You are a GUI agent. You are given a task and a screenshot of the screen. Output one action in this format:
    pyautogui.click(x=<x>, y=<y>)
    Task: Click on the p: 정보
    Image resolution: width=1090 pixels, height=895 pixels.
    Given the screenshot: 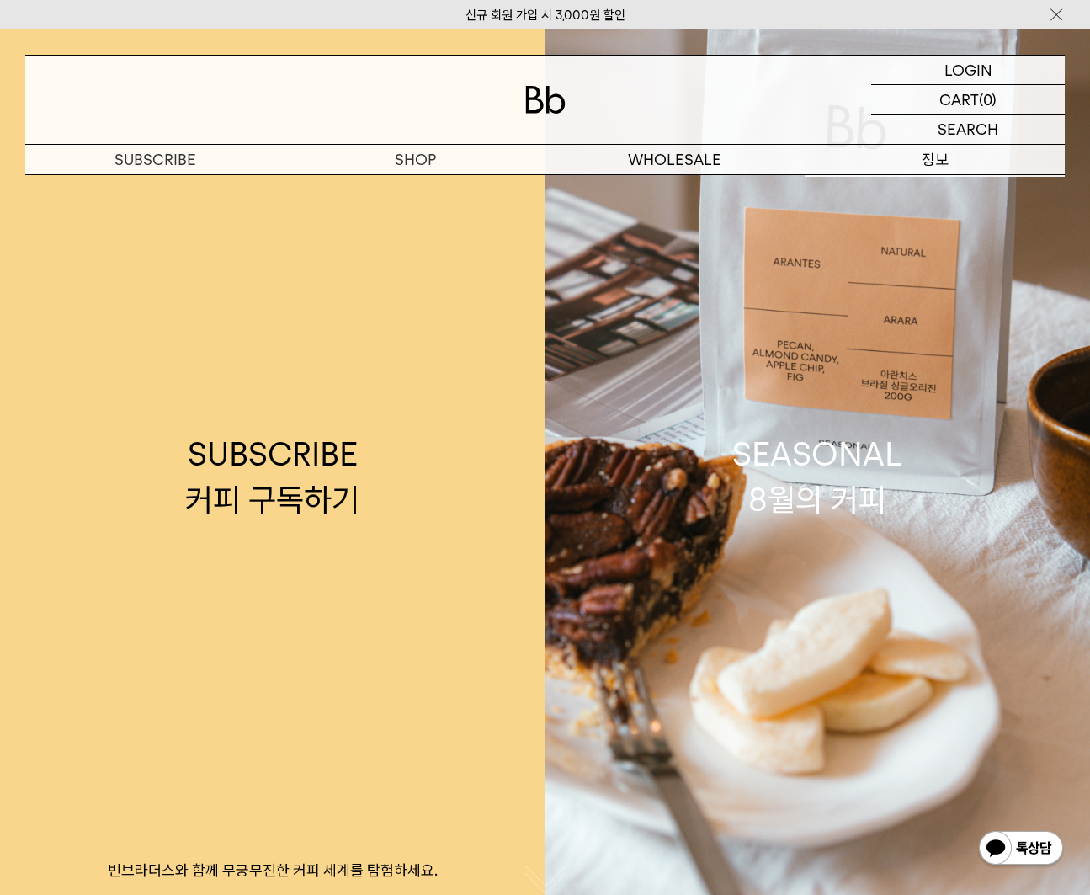 What is the action you would take?
    pyautogui.click(x=935, y=159)
    